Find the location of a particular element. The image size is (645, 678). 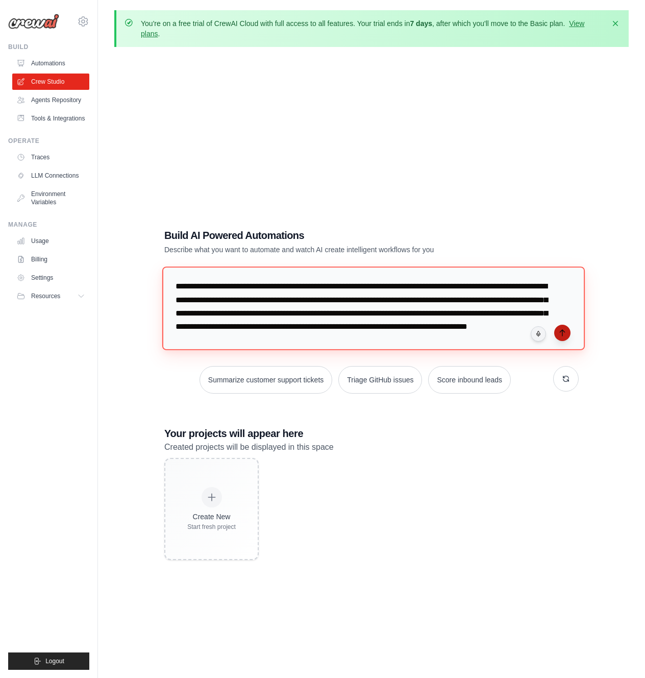

button: Get new suggestions is located at coordinates (566, 379).